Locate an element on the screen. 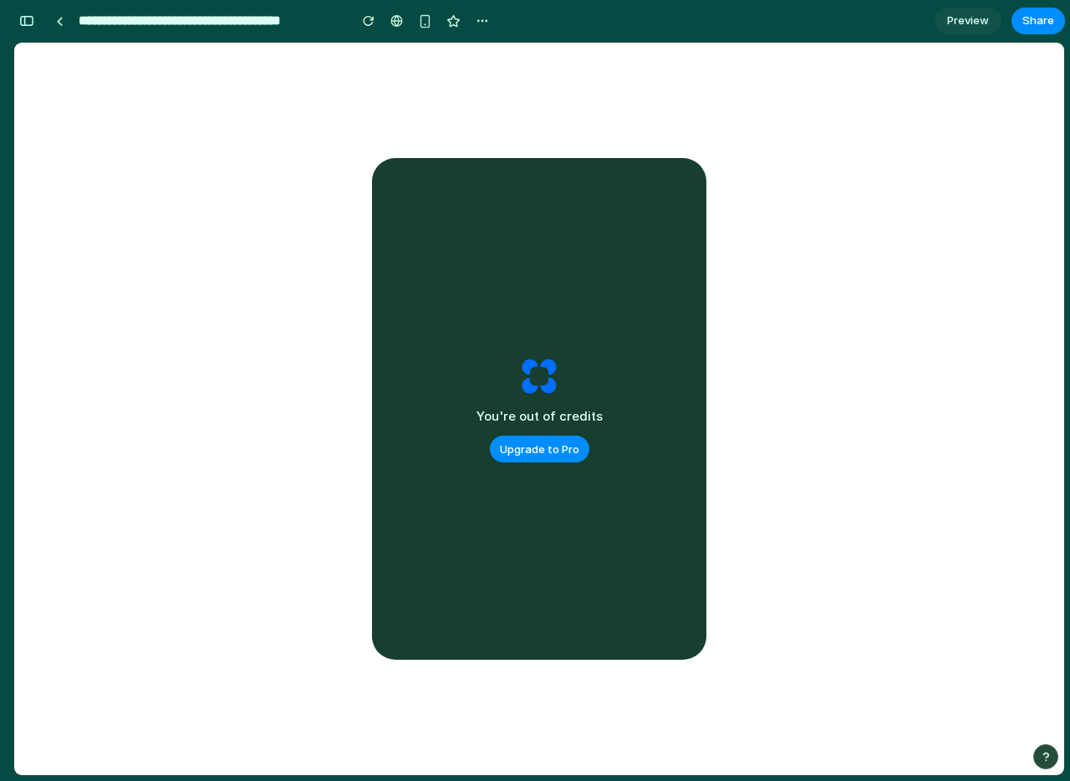 The width and height of the screenshot is (1070, 781). h2: You're out of credits is located at coordinates (539, 416).